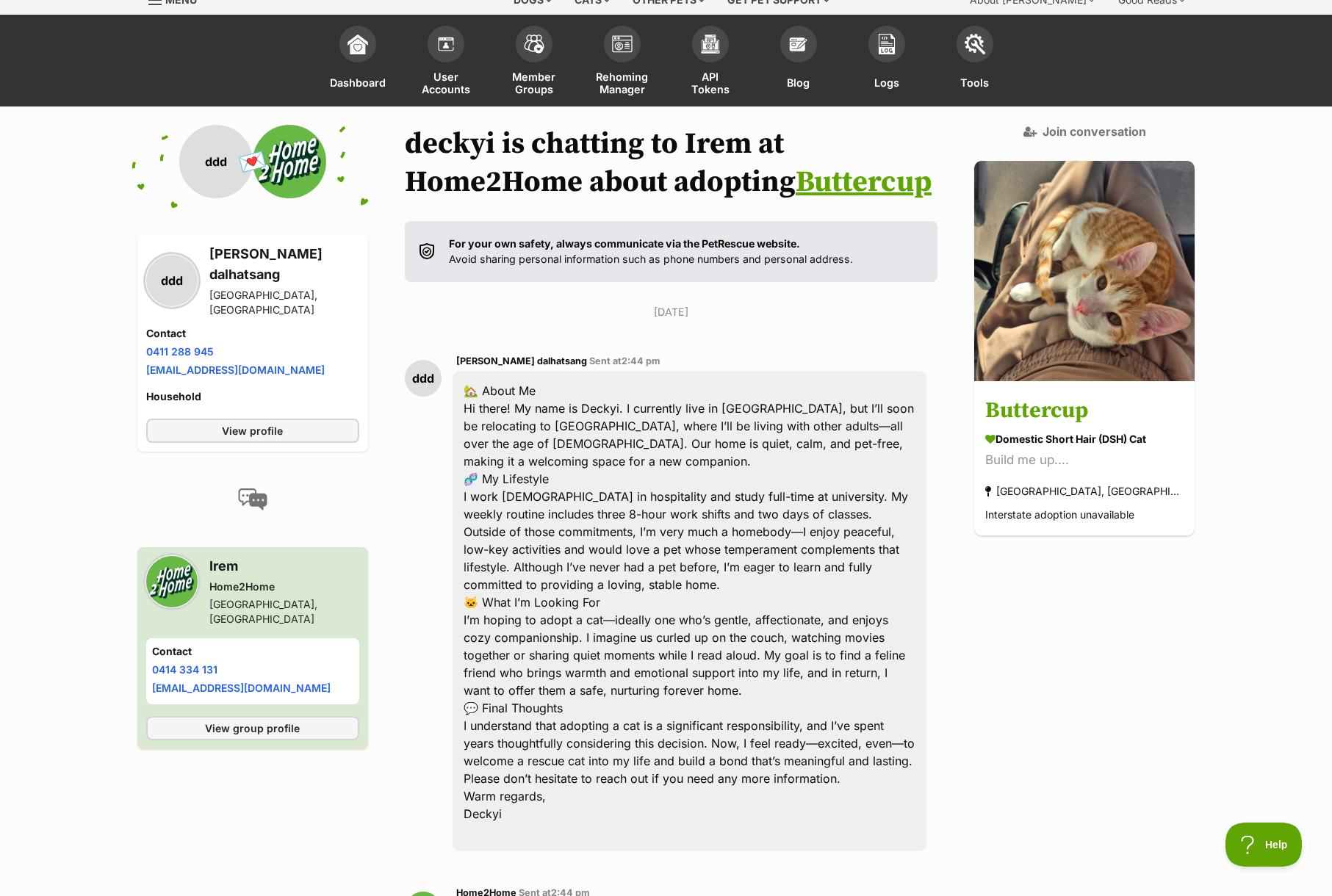  What do you see at coordinates (1085, 271) in the screenshot?
I see `img: Buttercup` at bounding box center [1085, 271].